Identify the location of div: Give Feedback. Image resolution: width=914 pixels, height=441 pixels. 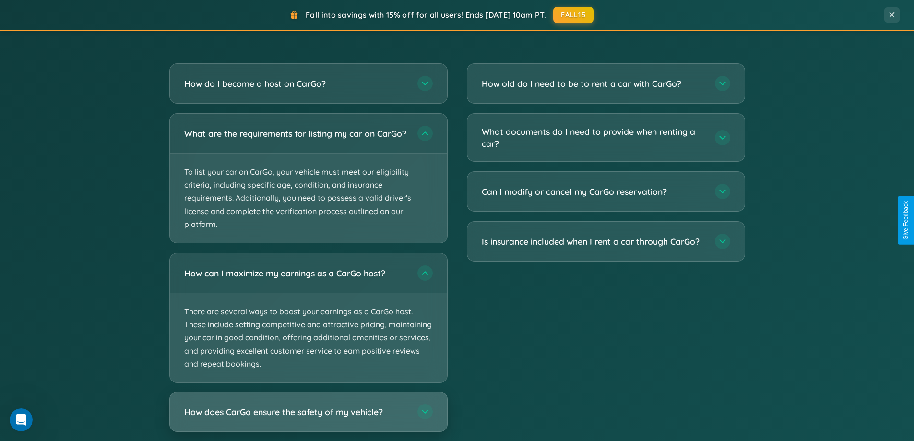
(906, 220).